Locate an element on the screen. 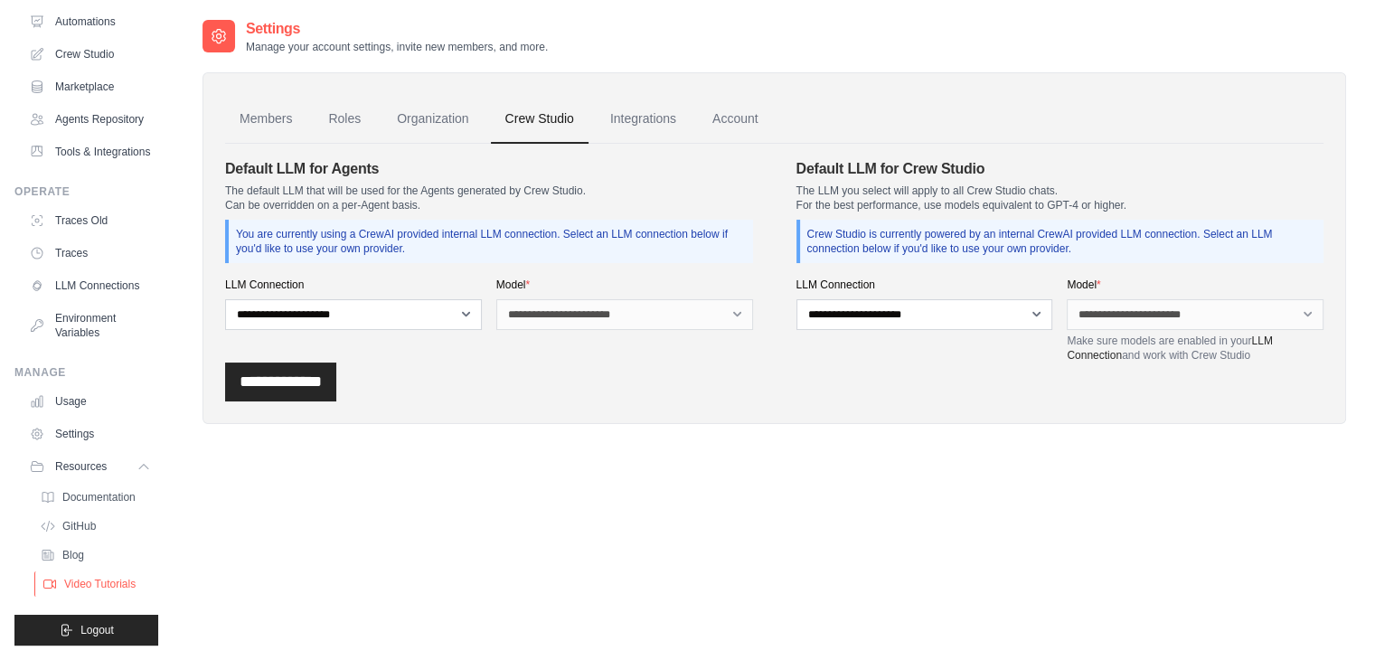 The image size is (1375, 660). span: Documentation is located at coordinates (99, 497).